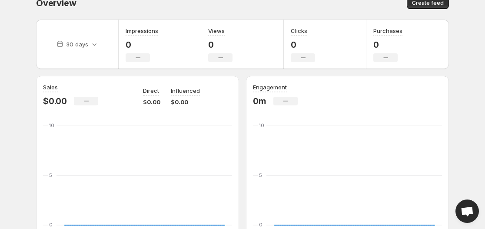  Describe the element at coordinates (50, 87) in the screenshot. I see `h3: Sales` at that location.